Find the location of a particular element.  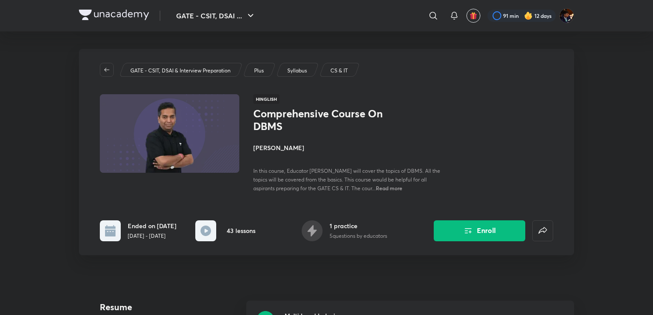

p: 5 questions by educators is located at coordinates (359, 236).